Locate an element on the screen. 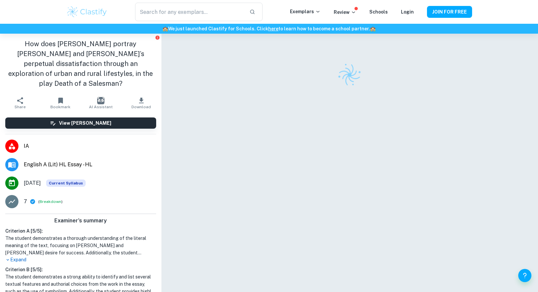 The width and height of the screenshot is (538, 292). span: Bookmark is located at coordinates (60, 107).